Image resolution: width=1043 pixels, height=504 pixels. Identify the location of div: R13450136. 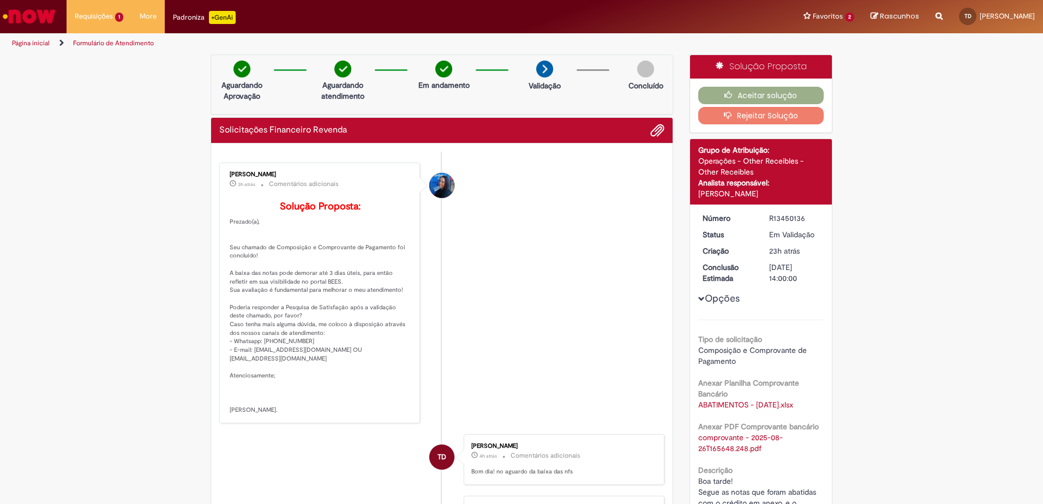
(794, 218).